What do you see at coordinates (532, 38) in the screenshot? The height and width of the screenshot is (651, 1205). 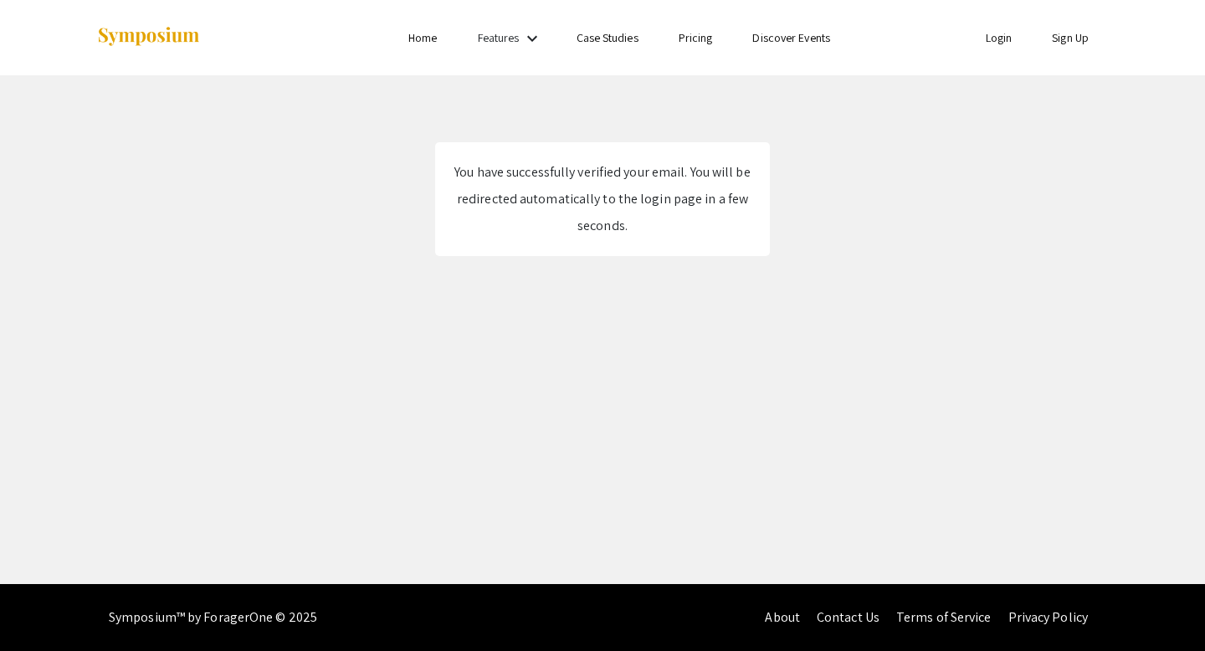 I see `mat-icon: Expand Features list` at bounding box center [532, 38].